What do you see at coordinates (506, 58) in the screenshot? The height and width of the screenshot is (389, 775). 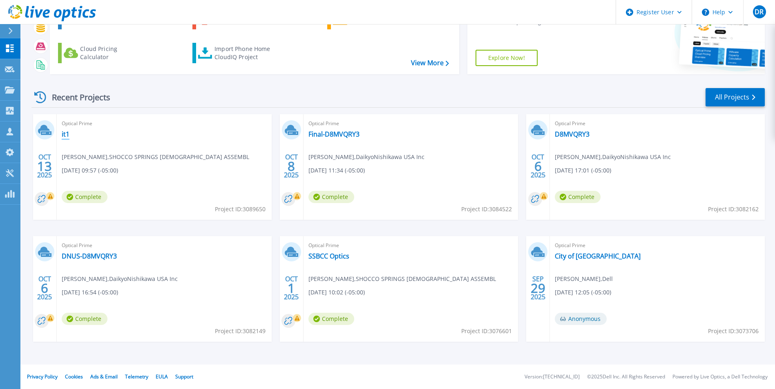 I see `a: Explore Now!` at bounding box center [506, 58].